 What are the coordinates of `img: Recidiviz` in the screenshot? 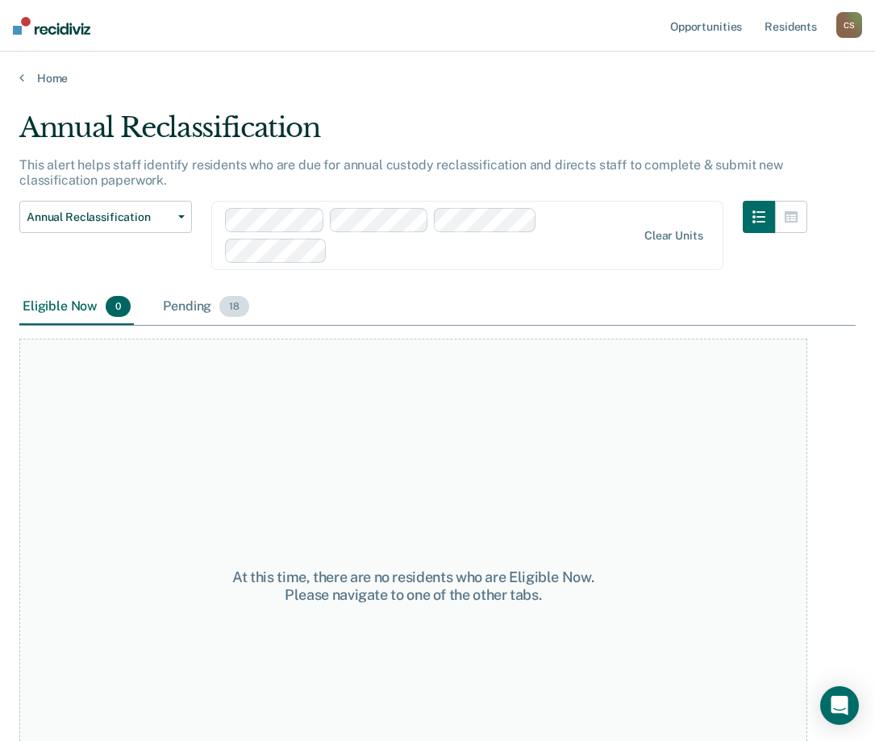 It's located at (52, 26).